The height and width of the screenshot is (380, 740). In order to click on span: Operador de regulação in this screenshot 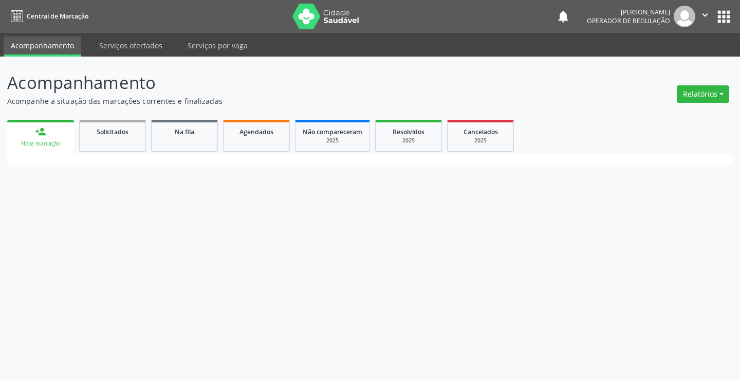, I will do `click(629, 21)`.